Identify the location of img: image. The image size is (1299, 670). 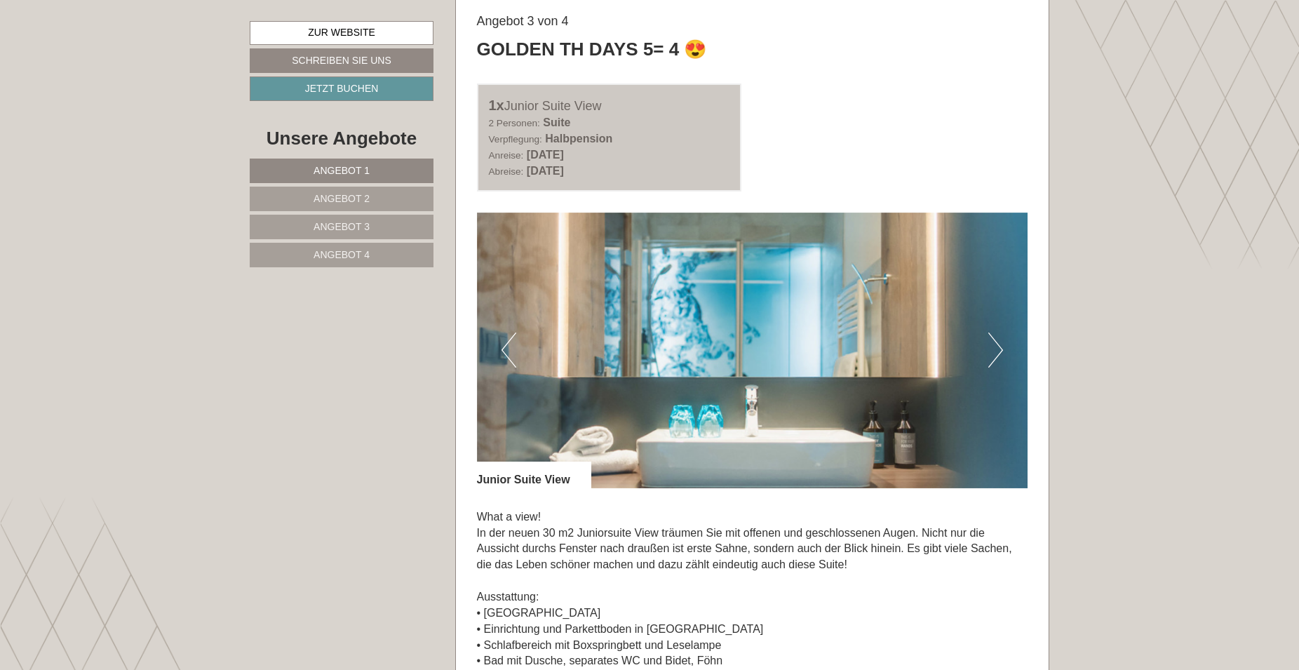
(753, 350).